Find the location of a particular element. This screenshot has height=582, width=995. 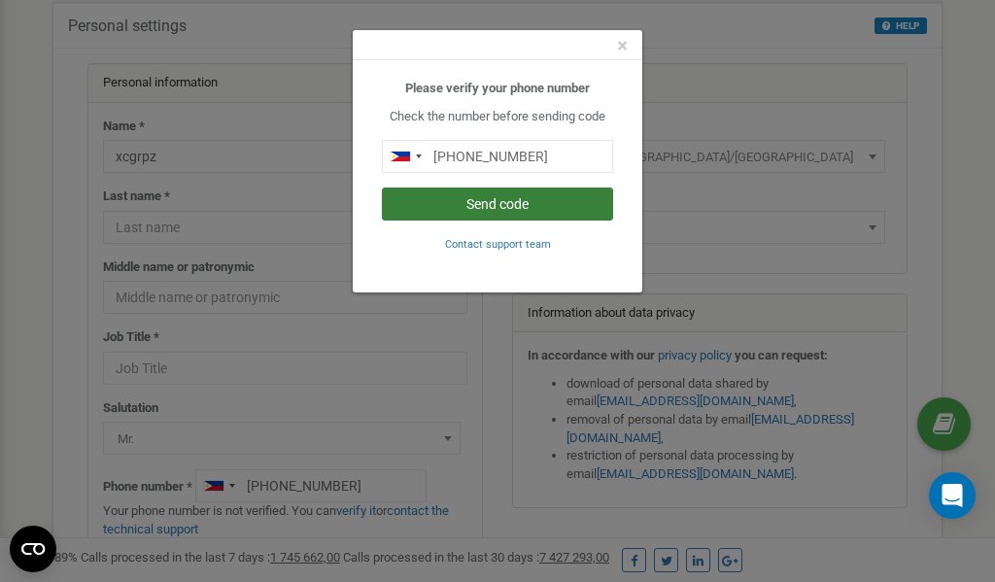

input: 0905 123 4567 is located at coordinates (498, 156).